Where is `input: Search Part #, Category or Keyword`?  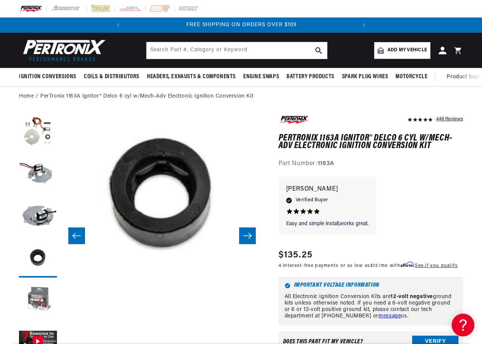
input: Search Part #, Category or Keyword is located at coordinates (237, 51).